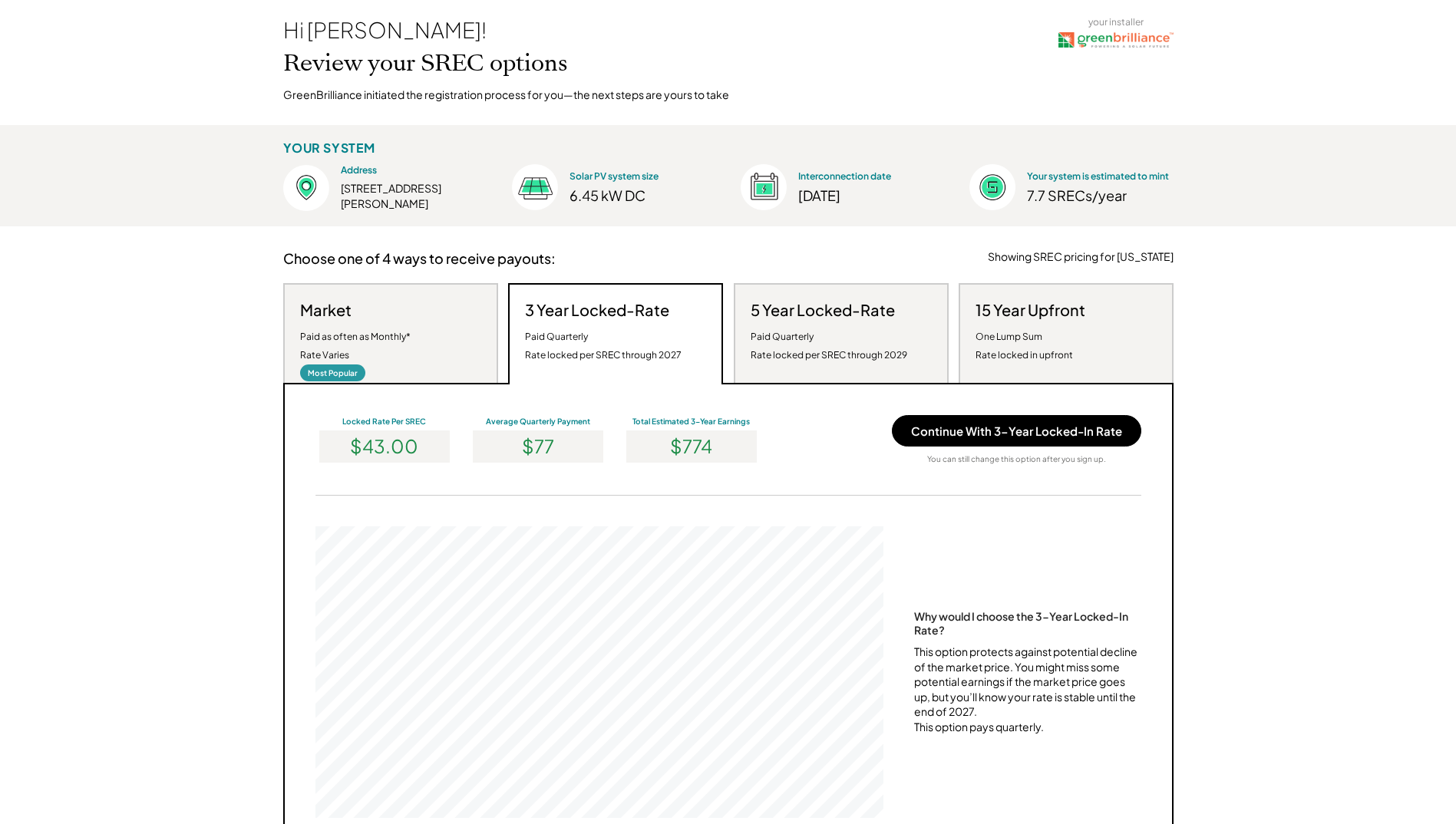  Describe the element at coordinates (637, 195) in the screenshot. I see `div: 6.45 kW DC` at that location.